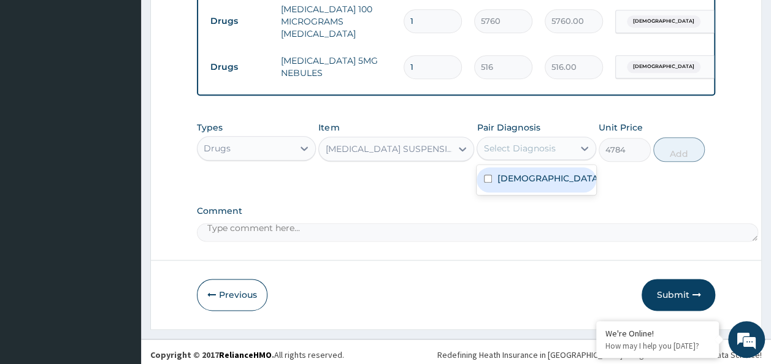 Image resolution: width=771 pixels, height=364 pixels. Describe the element at coordinates (36, 77) in the screenshot. I see `img: d_794563401_company_1708531726252_794563401` at that location.